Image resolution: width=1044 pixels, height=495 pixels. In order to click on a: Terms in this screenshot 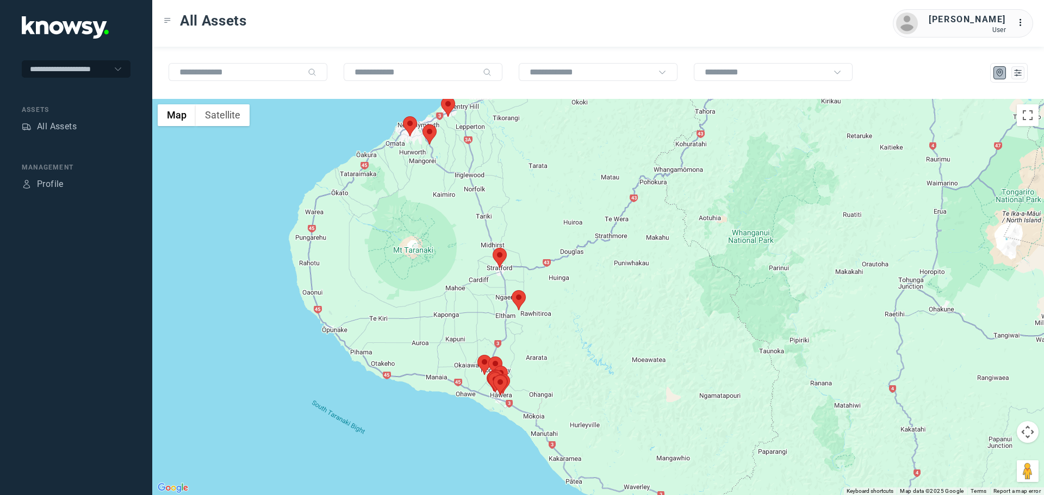, I will do `click(979, 491)`.